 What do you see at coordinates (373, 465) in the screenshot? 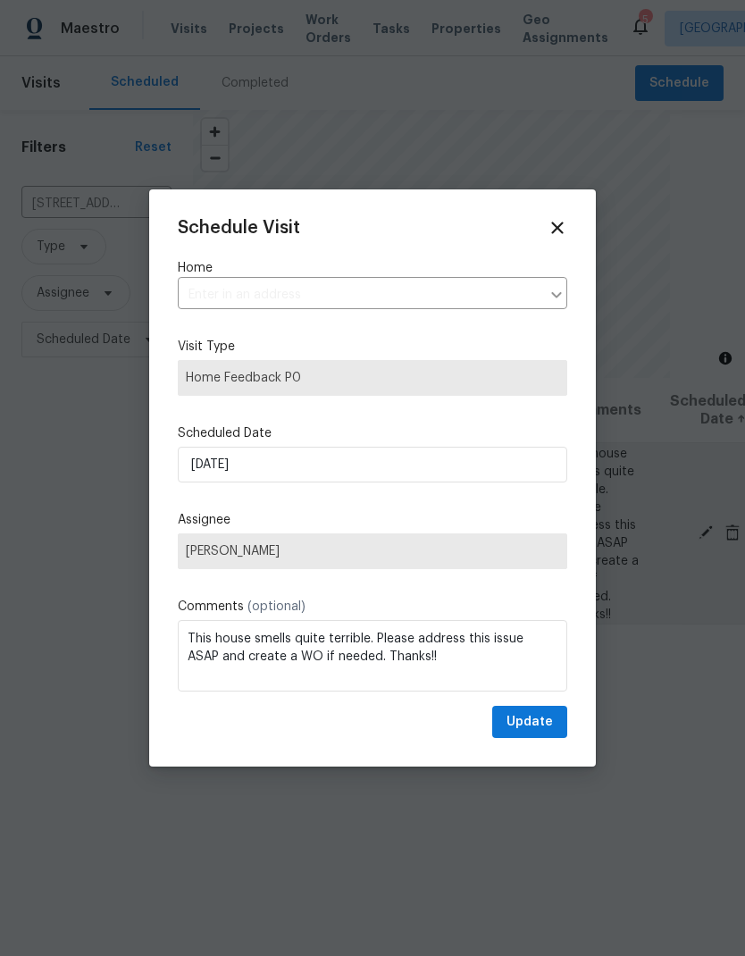
I see `input: M/D/YYYY` at bounding box center [373, 465].